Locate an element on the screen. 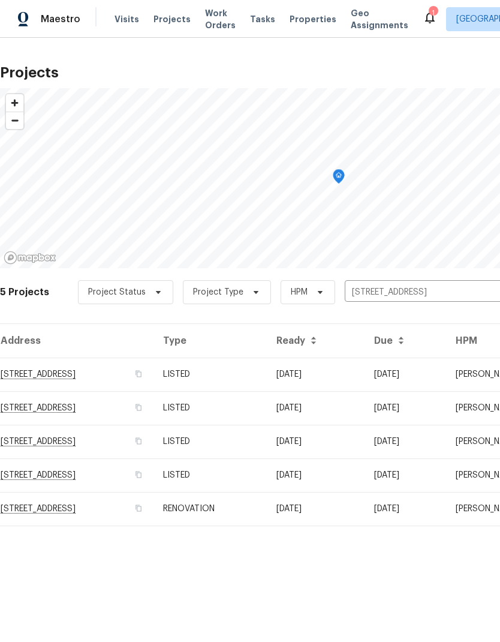 The image size is (500, 642). button: Zoom in is located at coordinates (14, 103).